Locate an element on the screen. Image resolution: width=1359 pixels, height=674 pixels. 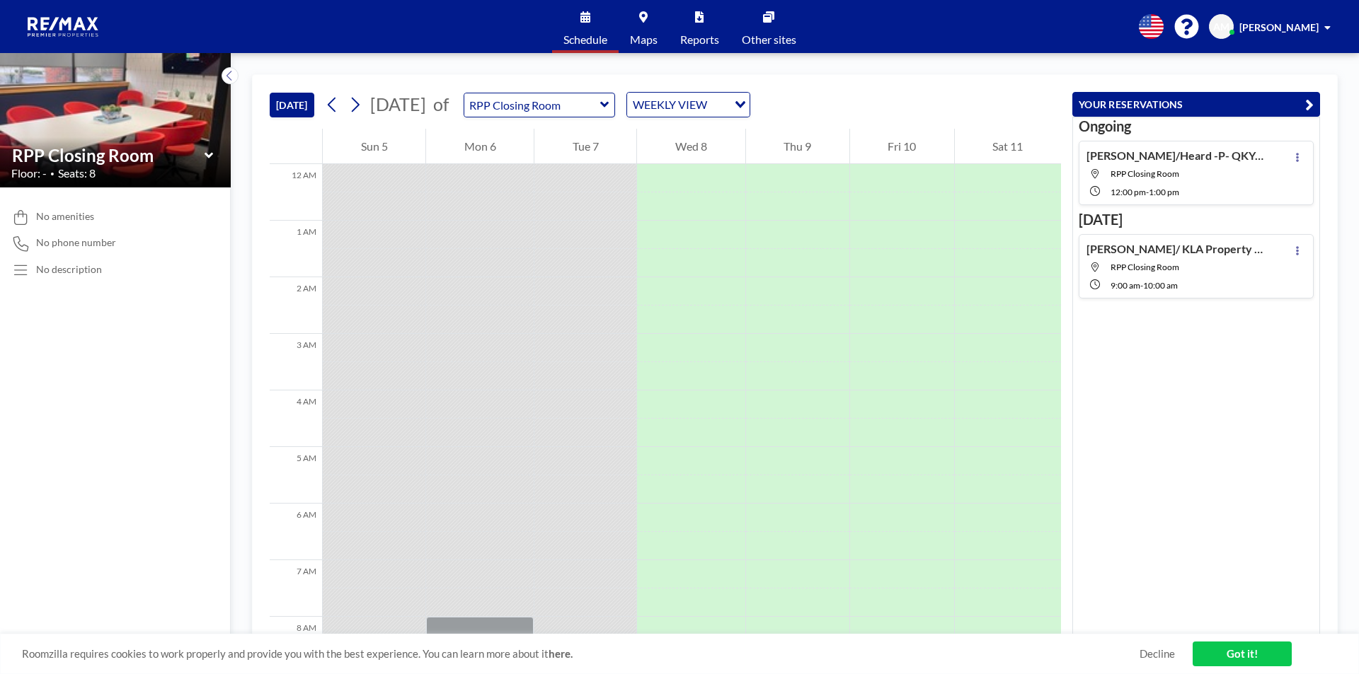
div: Fri 10 is located at coordinates (902, 146).